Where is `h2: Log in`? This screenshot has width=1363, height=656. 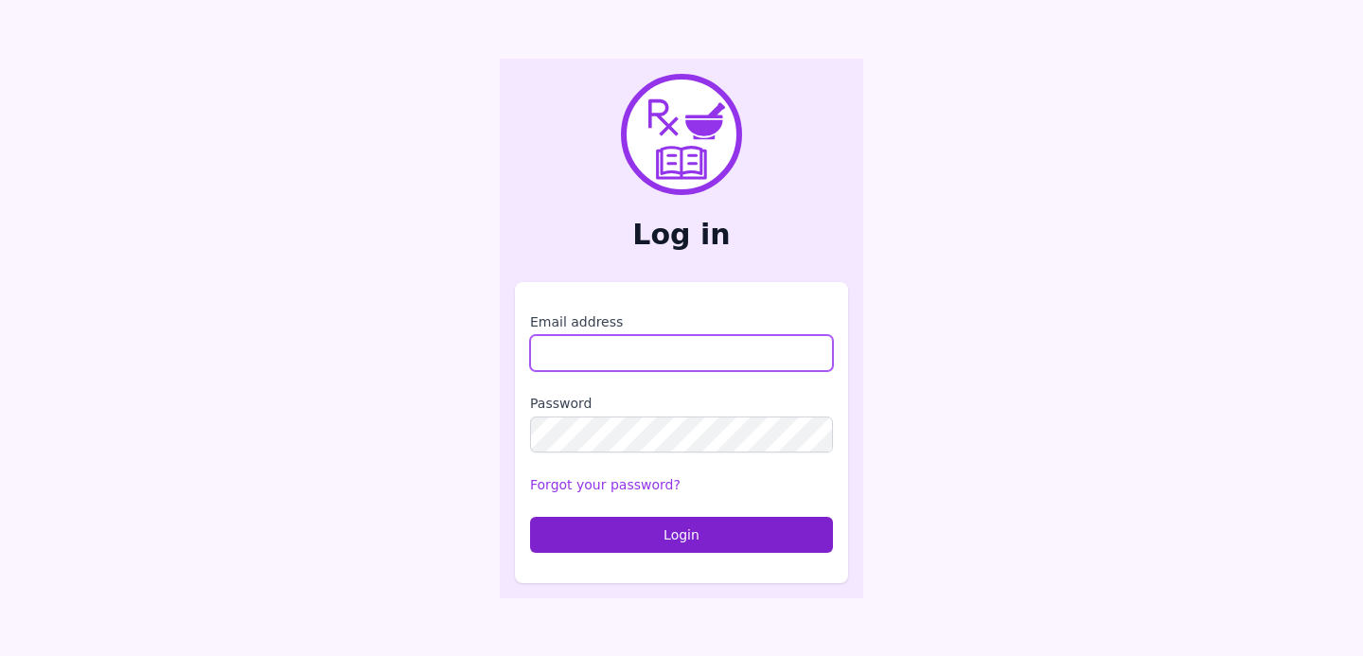
h2: Log in is located at coordinates (682, 235).